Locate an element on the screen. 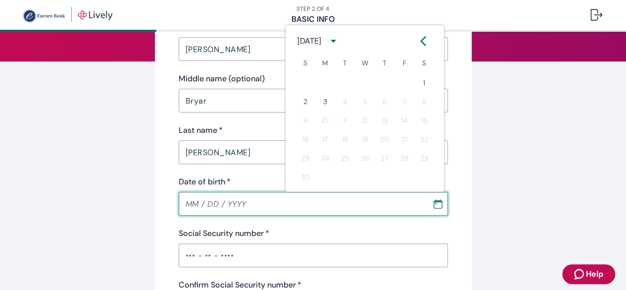  svg: Calendar is located at coordinates (438, 204).